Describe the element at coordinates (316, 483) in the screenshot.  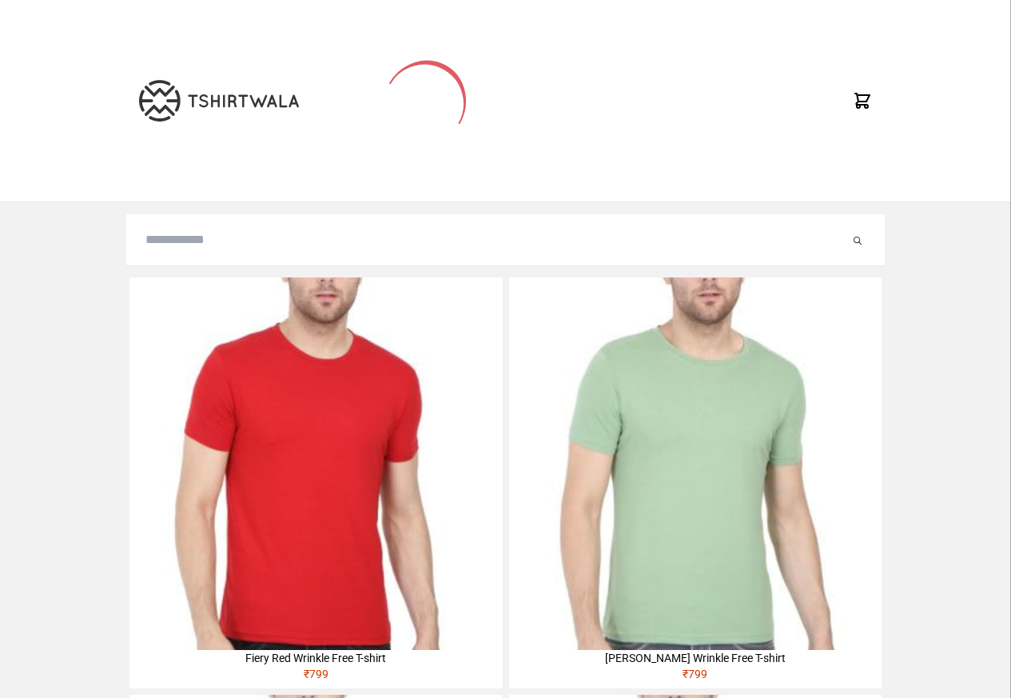
I see `a: Fiery Red Wrinkle Free T-shirt₹799` at that location.